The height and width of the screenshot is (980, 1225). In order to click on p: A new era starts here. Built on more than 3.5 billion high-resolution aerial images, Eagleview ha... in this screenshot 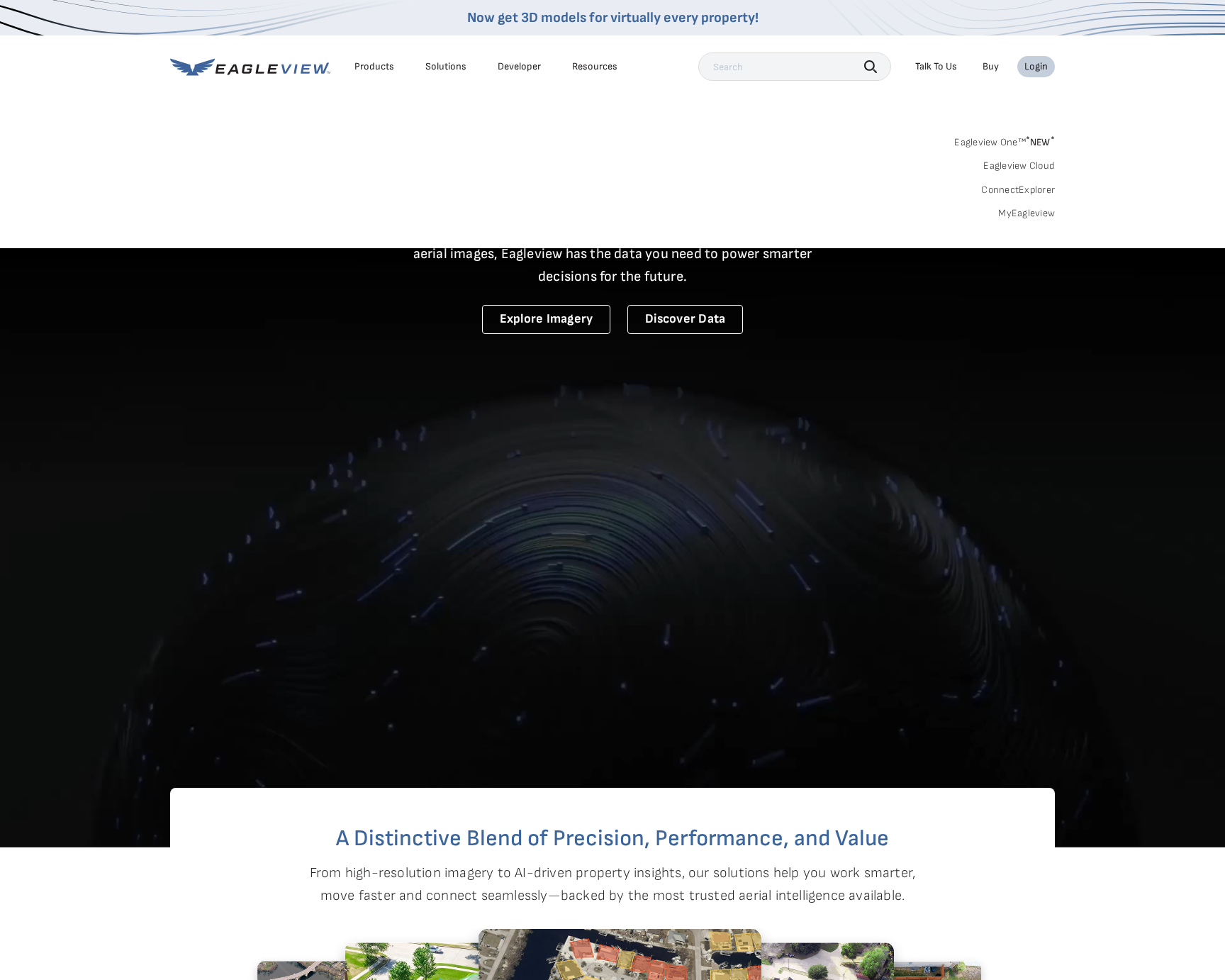, I will do `click(612, 254)`.